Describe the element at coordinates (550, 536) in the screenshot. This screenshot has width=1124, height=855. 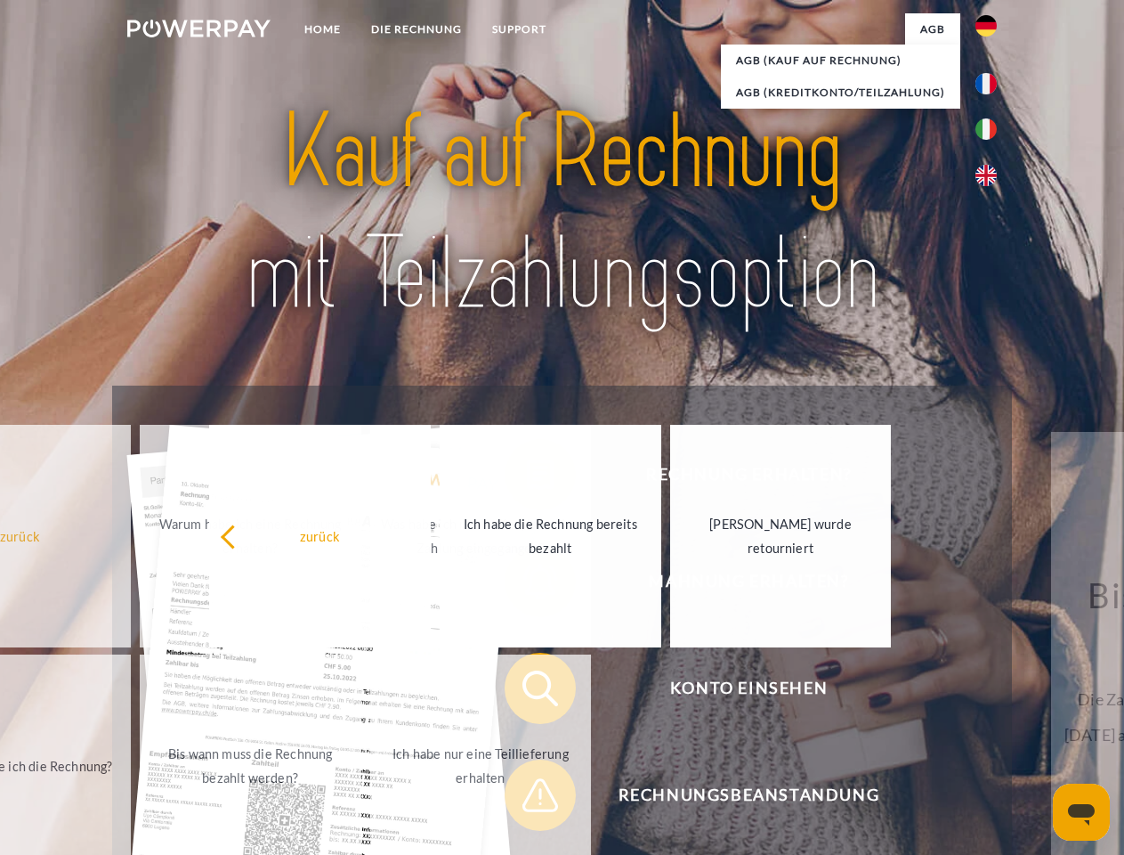
I see `div: Ich habe die Rechnung bereits bezahlt` at that location.